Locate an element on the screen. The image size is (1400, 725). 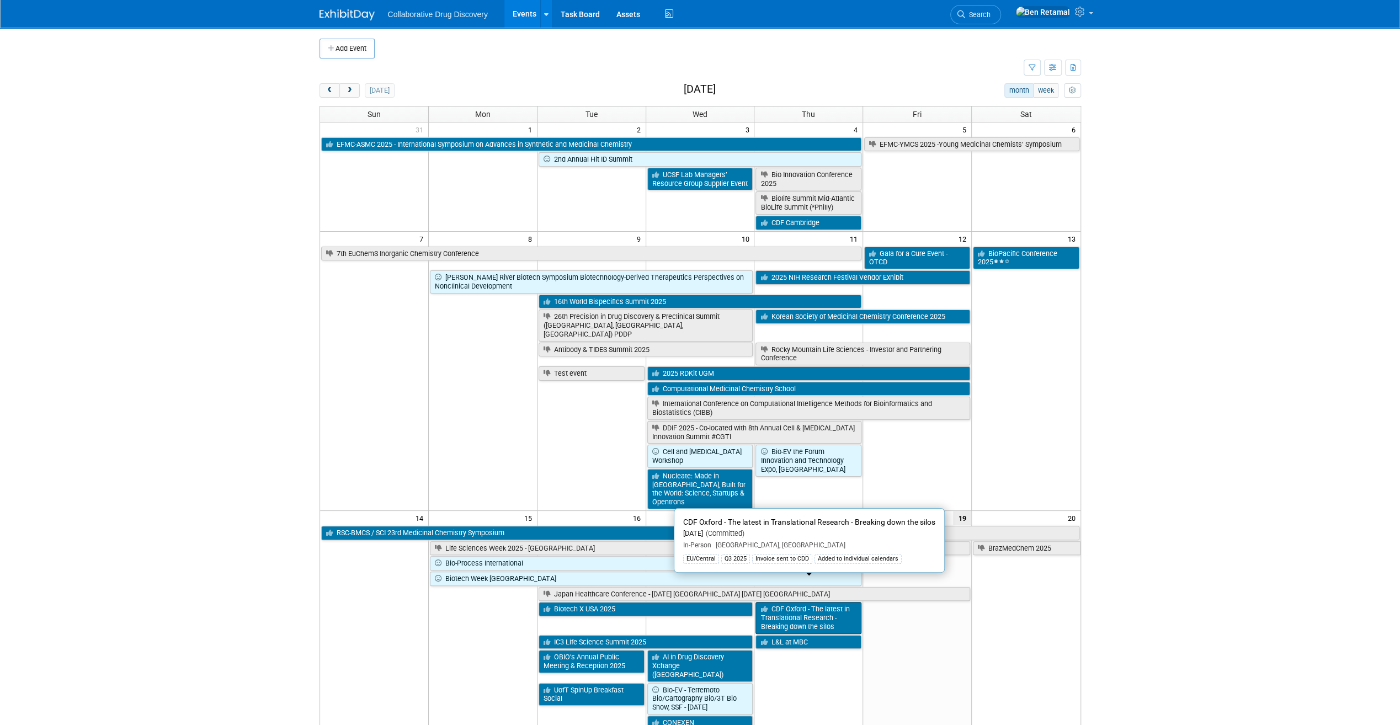
span: (Committed) is located at coordinates (723, 533).